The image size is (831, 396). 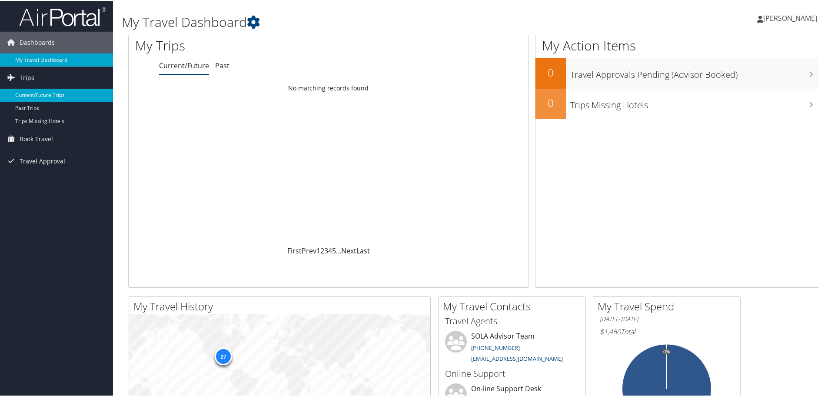 What do you see at coordinates (695, 72) in the screenshot?
I see `h3: Travel Approvals Pending (Advisor Booked)` at bounding box center [695, 72].